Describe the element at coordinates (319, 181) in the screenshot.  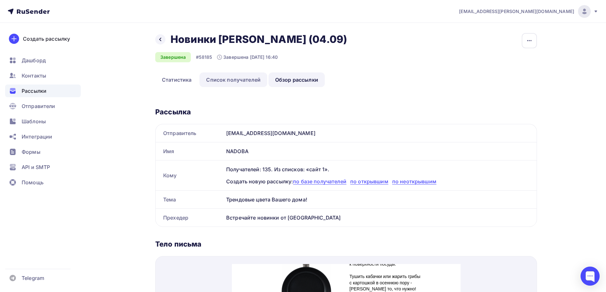
I see `span: по базе получателей` at that location.